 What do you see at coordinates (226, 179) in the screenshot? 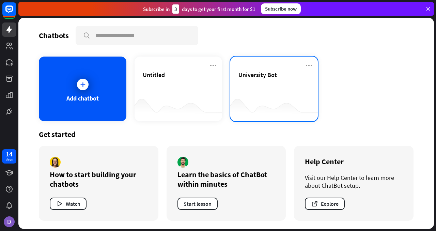
I see `div: Learn the basics of ChatBot within minutes` at bounding box center [226, 179].